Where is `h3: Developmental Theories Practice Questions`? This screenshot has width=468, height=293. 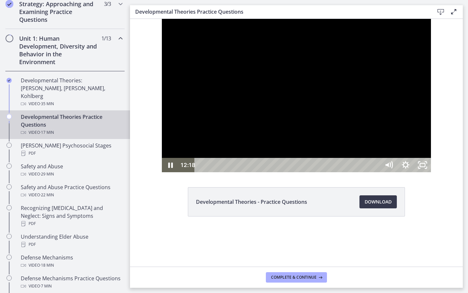 h3: Developmental Theories Practice Questions is located at coordinates (280, 12).